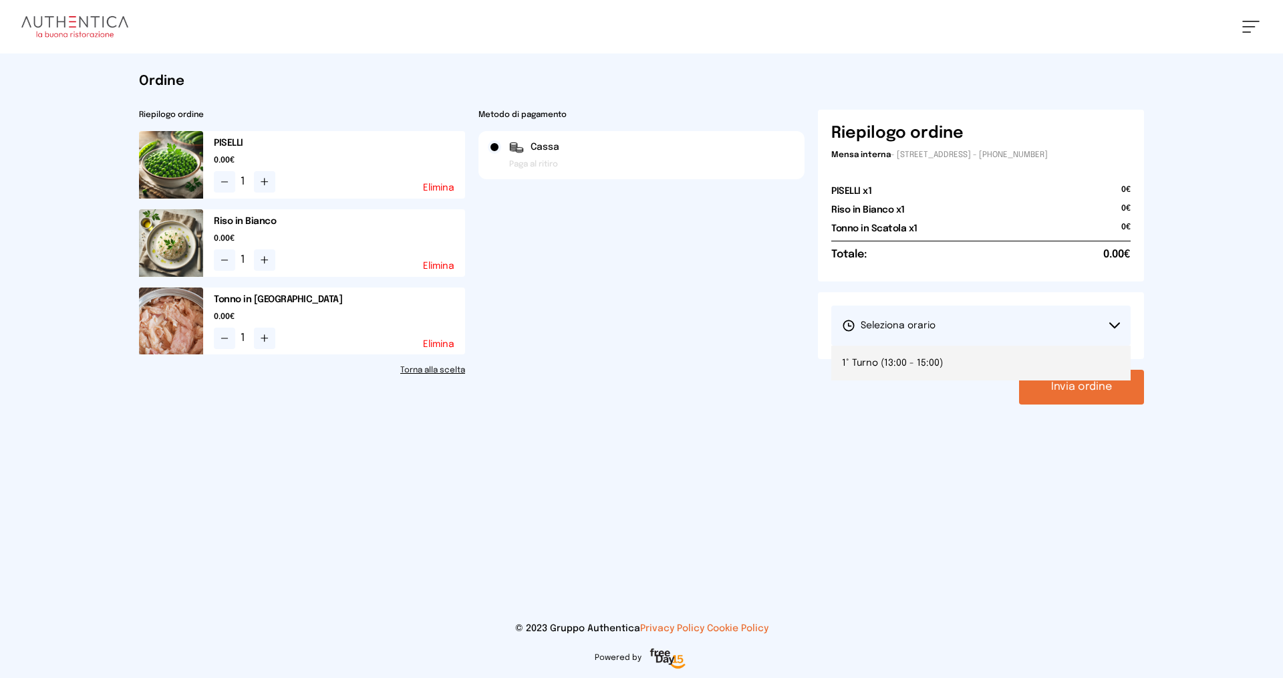  What do you see at coordinates (668, 659) in the screenshot?
I see `img: logo-freeday.3e08031.png` at bounding box center [668, 659].